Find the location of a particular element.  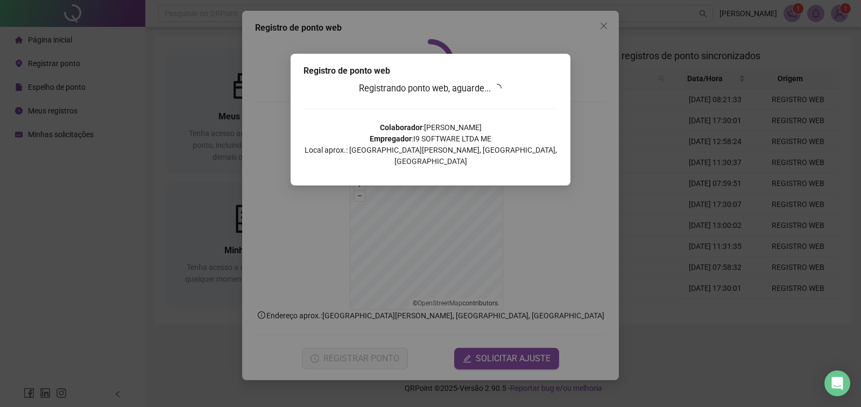

strong: Empregador is located at coordinates (391, 139).